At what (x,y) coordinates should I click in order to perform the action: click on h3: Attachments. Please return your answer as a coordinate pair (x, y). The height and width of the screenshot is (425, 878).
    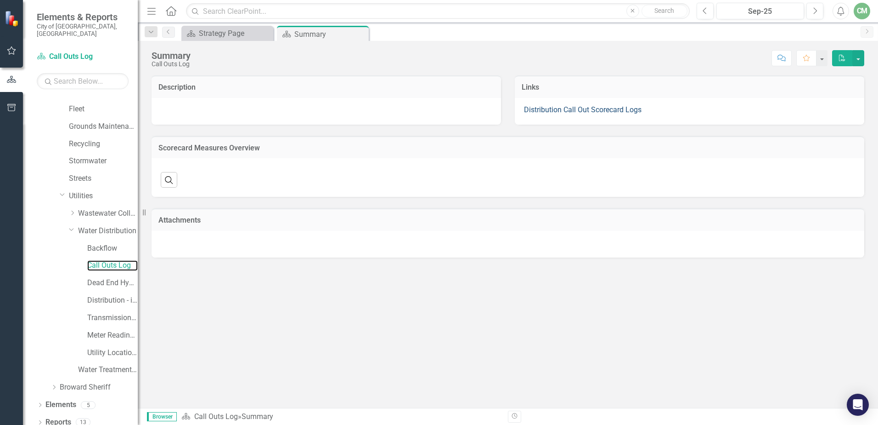
    Looking at the image, I should click on (508, 220).